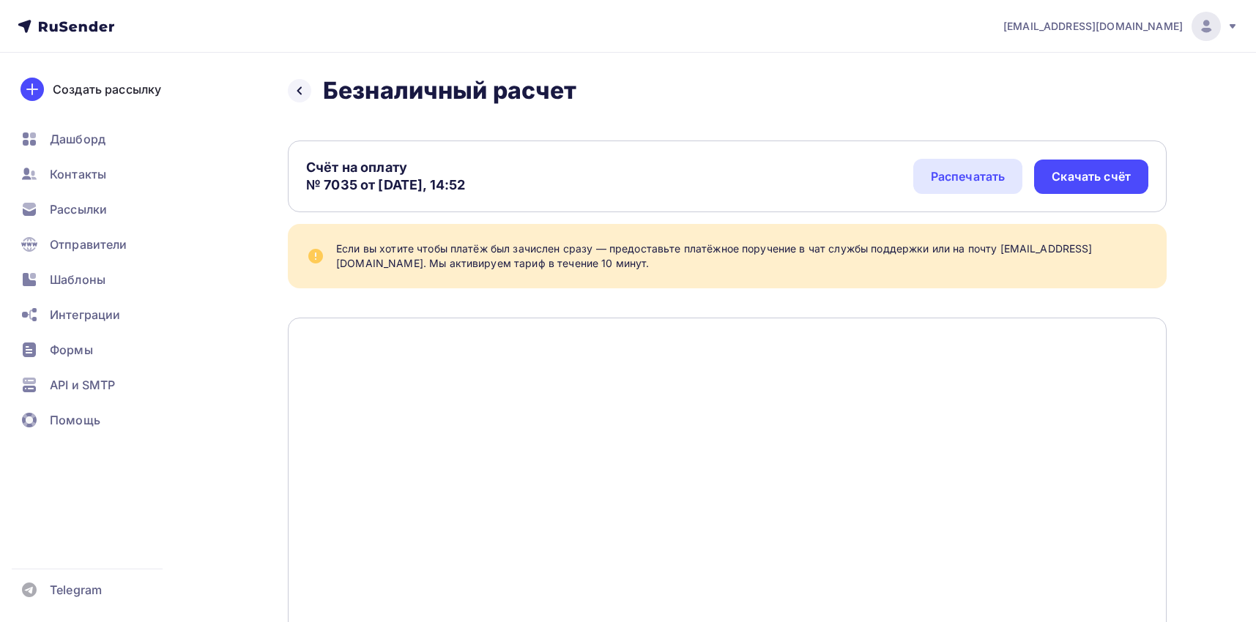  Describe the element at coordinates (99, 280) in the screenshot. I see `a: Шаблоны` at that location.